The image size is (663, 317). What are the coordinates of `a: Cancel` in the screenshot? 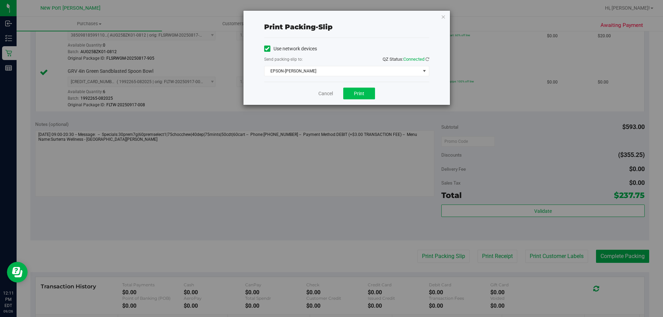 It's located at (326, 94).